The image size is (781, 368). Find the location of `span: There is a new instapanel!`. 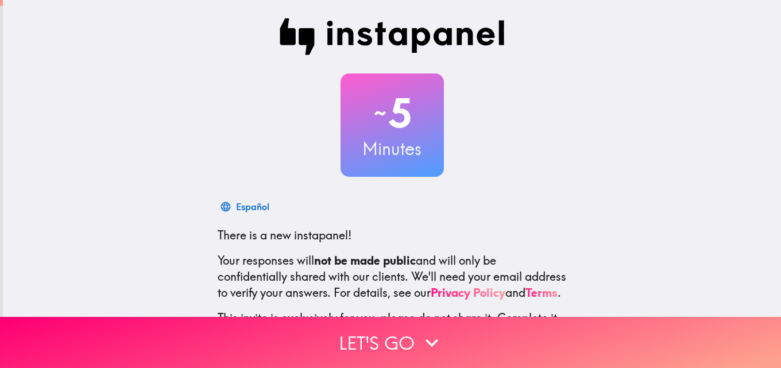

span: There is a new instapanel! is located at coordinates (284, 235).